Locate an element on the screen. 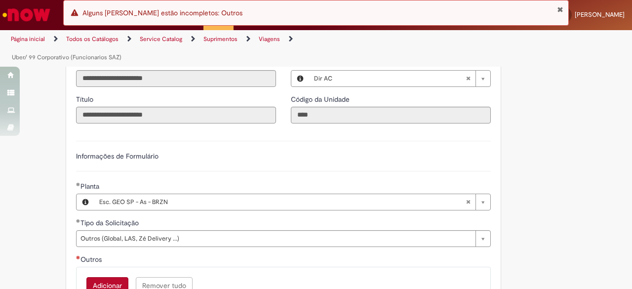  input: Título is located at coordinates (176, 115).